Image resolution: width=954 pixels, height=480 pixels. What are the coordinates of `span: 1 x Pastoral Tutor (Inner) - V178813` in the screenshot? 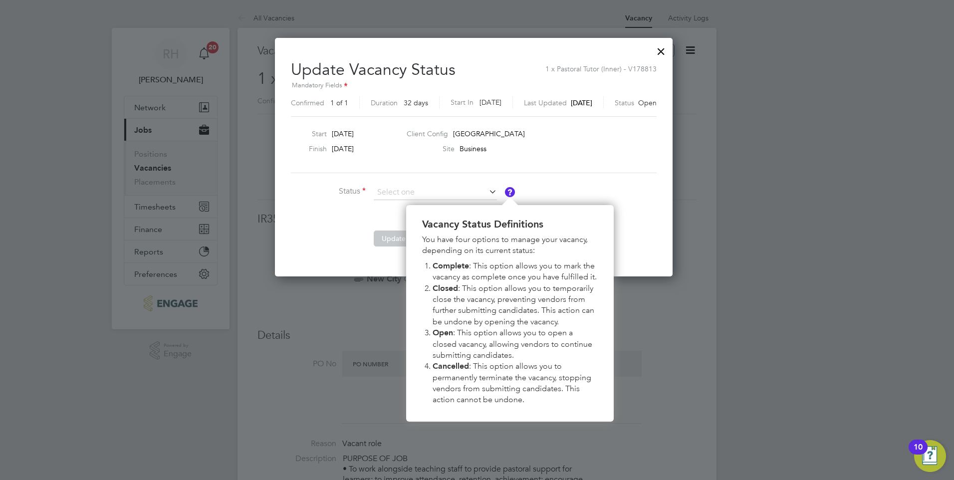 It's located at (601, 66).